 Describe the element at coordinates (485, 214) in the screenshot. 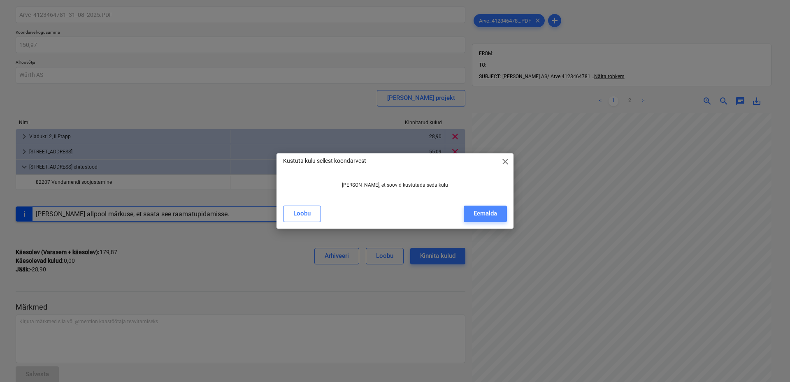

I see `div: Eemalda` at that location.